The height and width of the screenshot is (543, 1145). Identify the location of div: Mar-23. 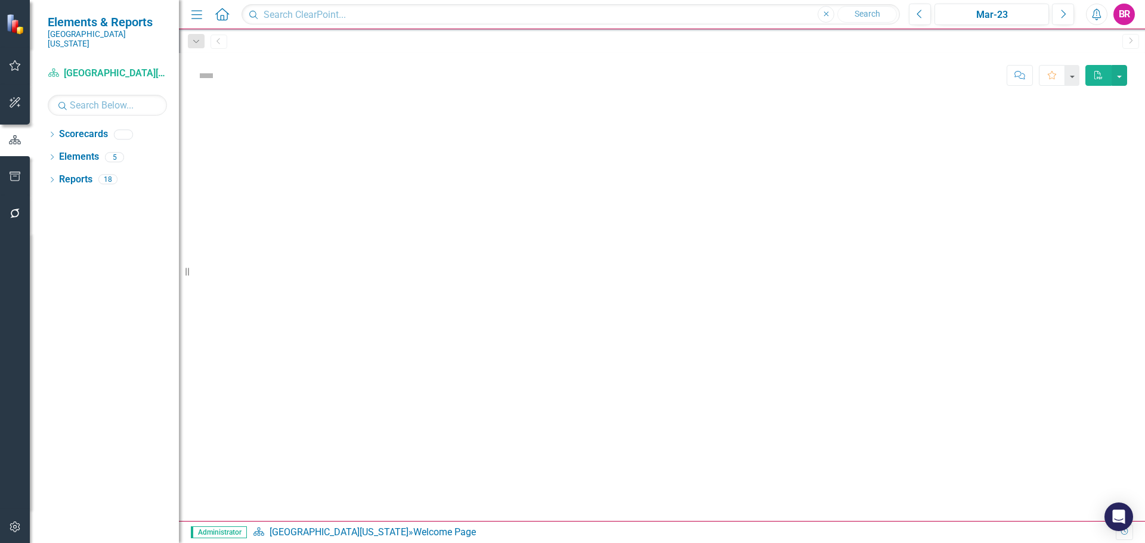
(992, 15).